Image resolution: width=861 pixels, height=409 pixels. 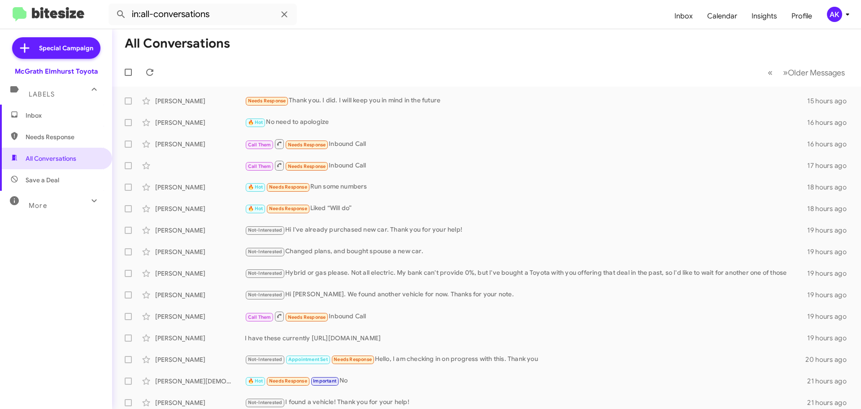 I want to click on a: Insights, so click(x=764, y=16).